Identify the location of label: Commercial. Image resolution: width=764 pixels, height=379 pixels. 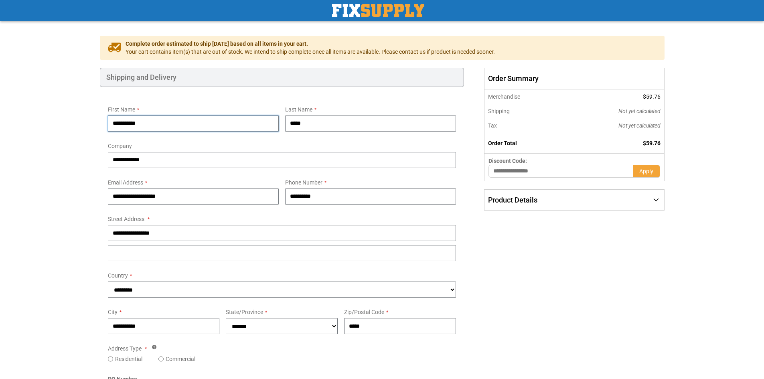
(181, 359).